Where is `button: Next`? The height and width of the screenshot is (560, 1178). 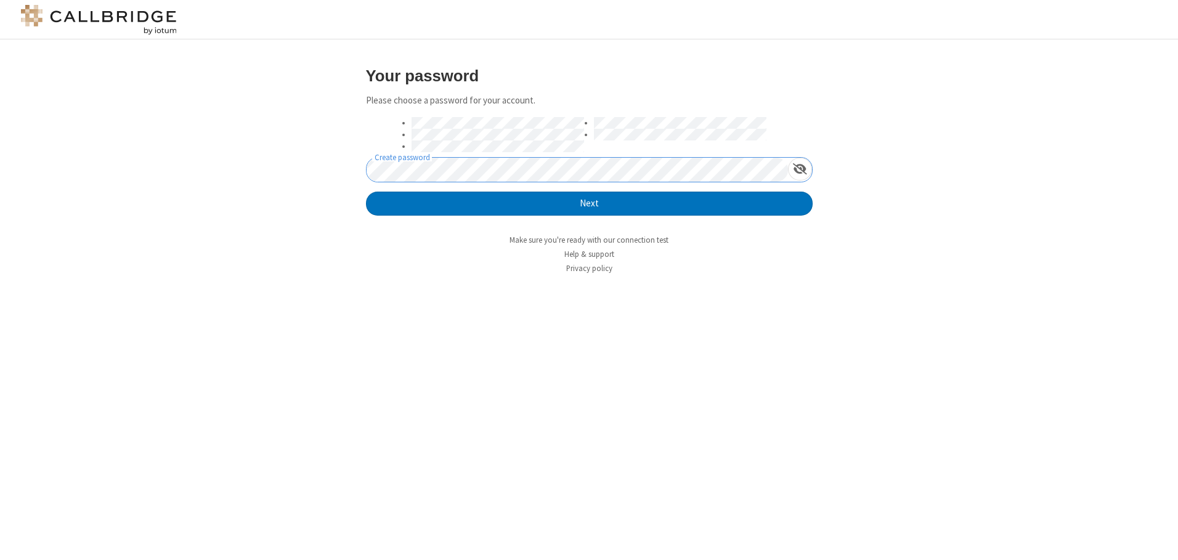
button: Next is located at coordinates (589, 204).